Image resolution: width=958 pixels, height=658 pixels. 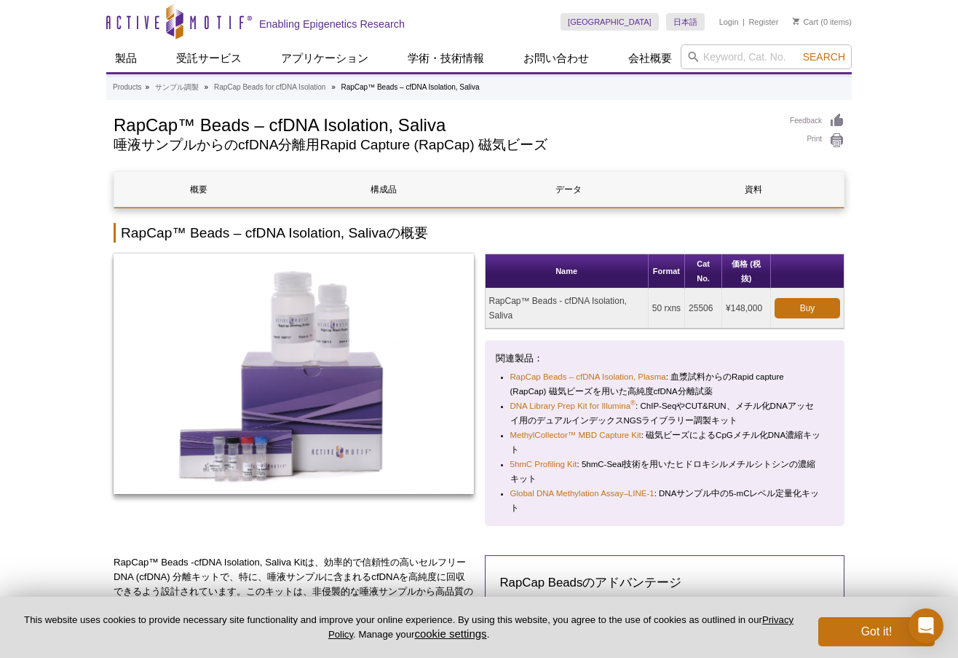 What do you see at coordinates (824, 57) in the screenshot?
I see `button: Search` at bounding box center [824, 57].